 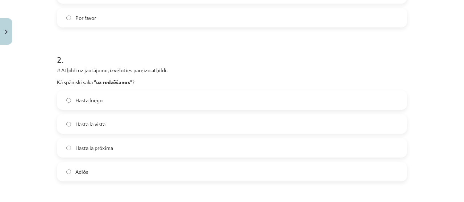 I want to click on h1: 2 ., so click(x=232, y=53).